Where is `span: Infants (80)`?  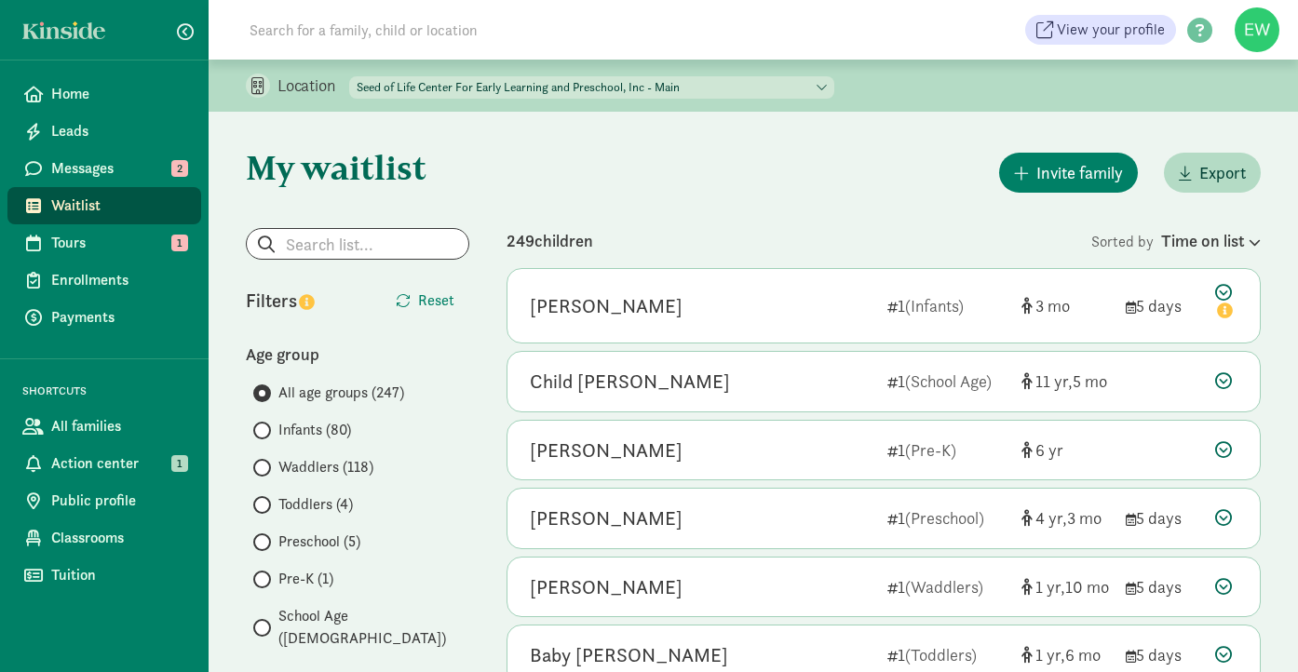
span: Infants (80) is located at coordinates (315, 430).